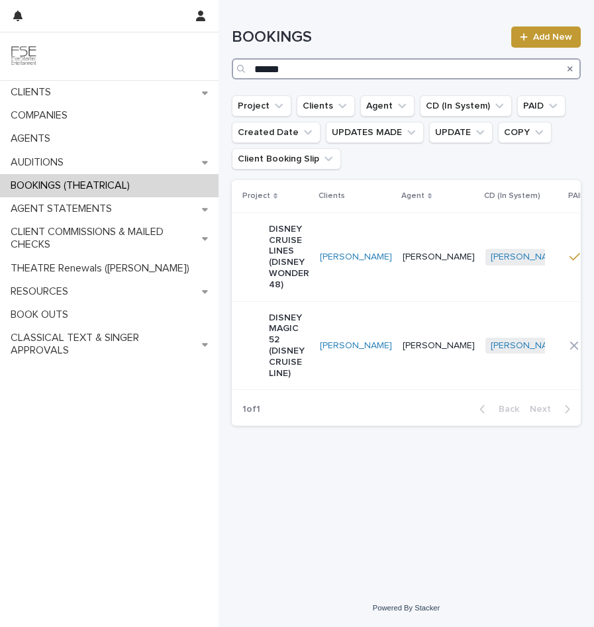 The width and height of the screenshot is (594, 627). What do you see at coordinates (545, 37) in the screenshot?
I see `a: Add New` at bounding box center [545, 37].